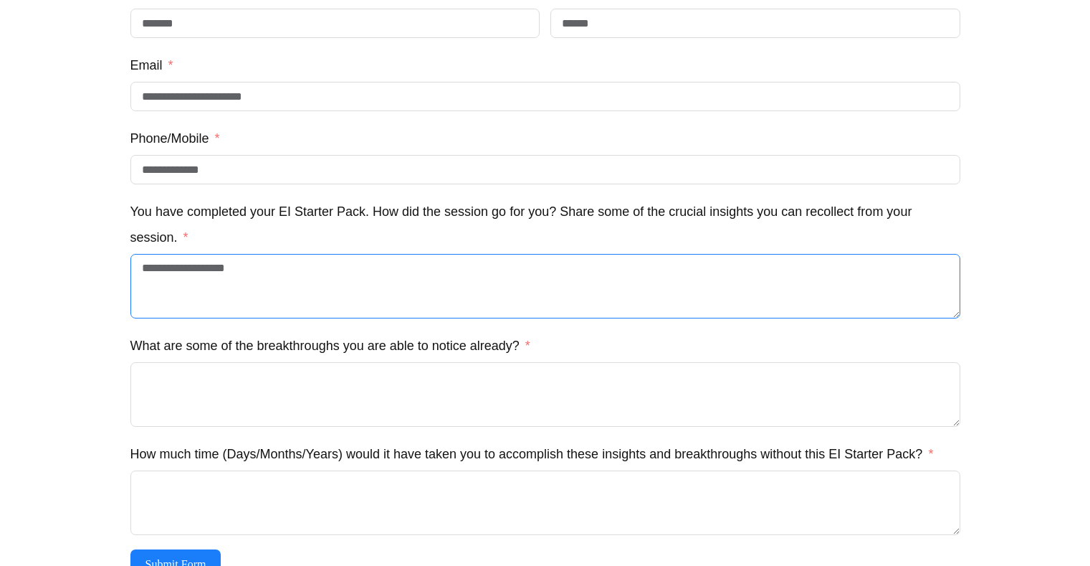  Describe the element at coordinates (546, 169) in the screenshot. I see `input: Phone/Mobile` at that location.